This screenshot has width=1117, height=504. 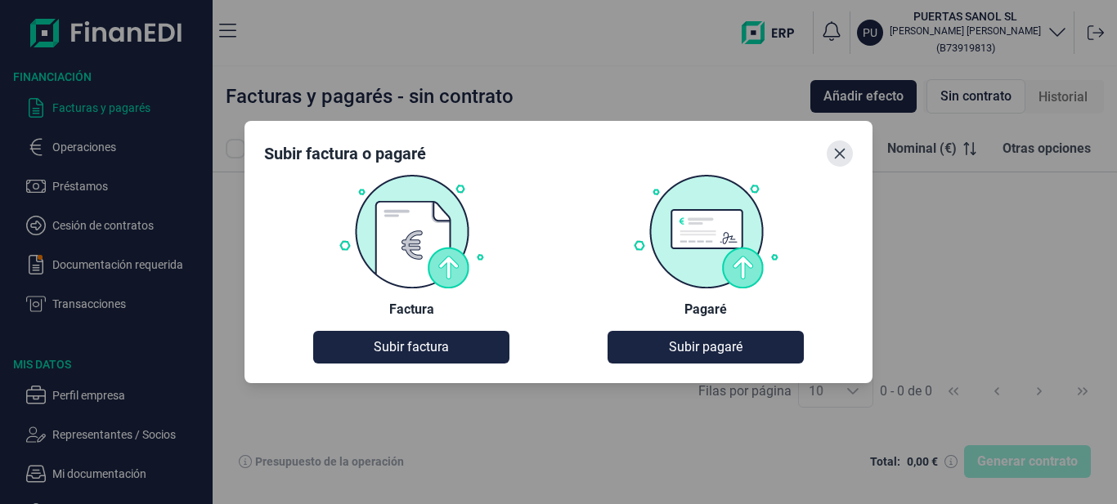 What do you see at coordinates (411, 347) in the screenshot?
I see `span: Subir factura` at bounding box center [411, 347].